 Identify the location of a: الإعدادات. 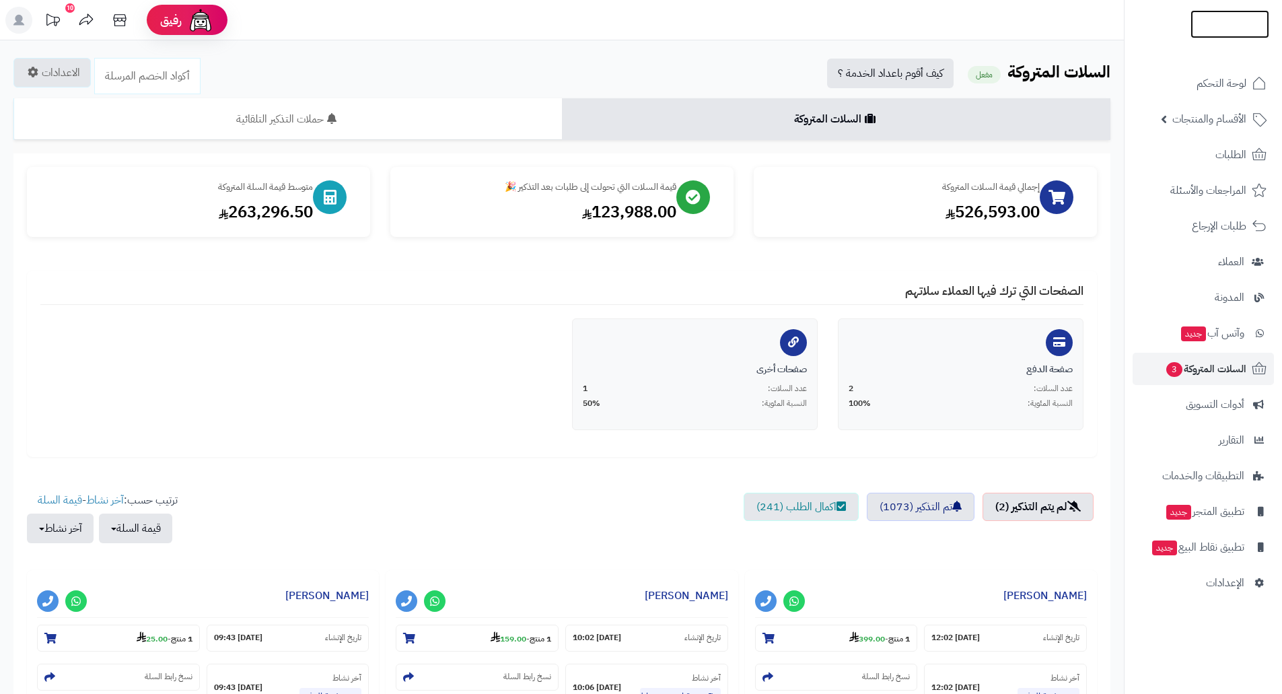
(1203, 583).